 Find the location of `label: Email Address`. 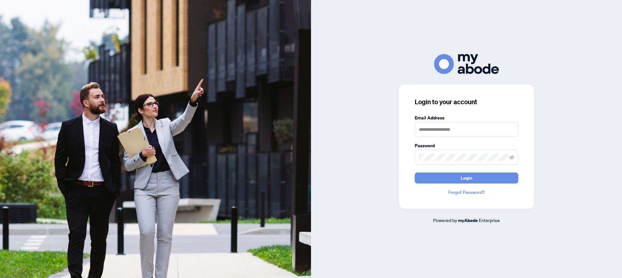

label: Email Address is located at coordinates (466, 118).